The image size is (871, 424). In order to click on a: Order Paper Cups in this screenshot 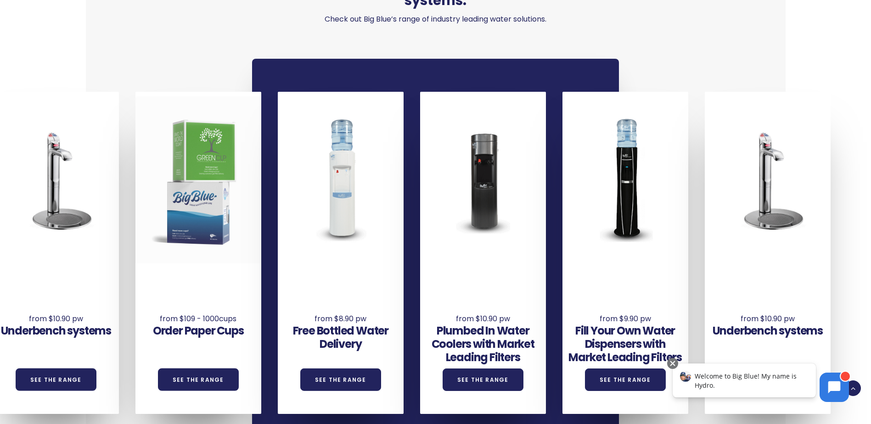, I will do `click(198, 330)`.